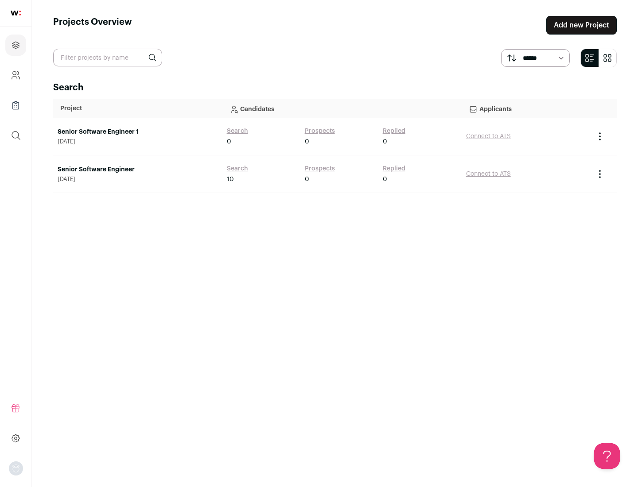 This screenshot has width=638, height=487. I want to click on input: Filter projects by name, so click(108, 58).